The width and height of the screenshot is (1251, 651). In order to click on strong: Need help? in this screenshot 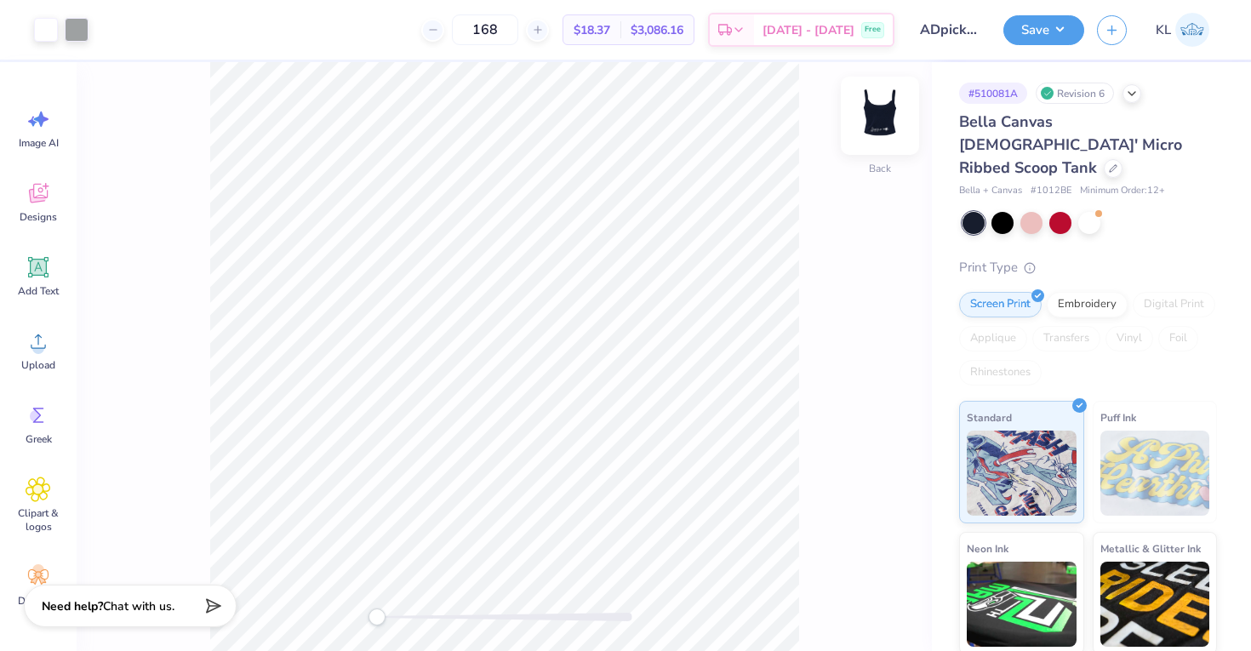, I will do `click(72, 606)`.